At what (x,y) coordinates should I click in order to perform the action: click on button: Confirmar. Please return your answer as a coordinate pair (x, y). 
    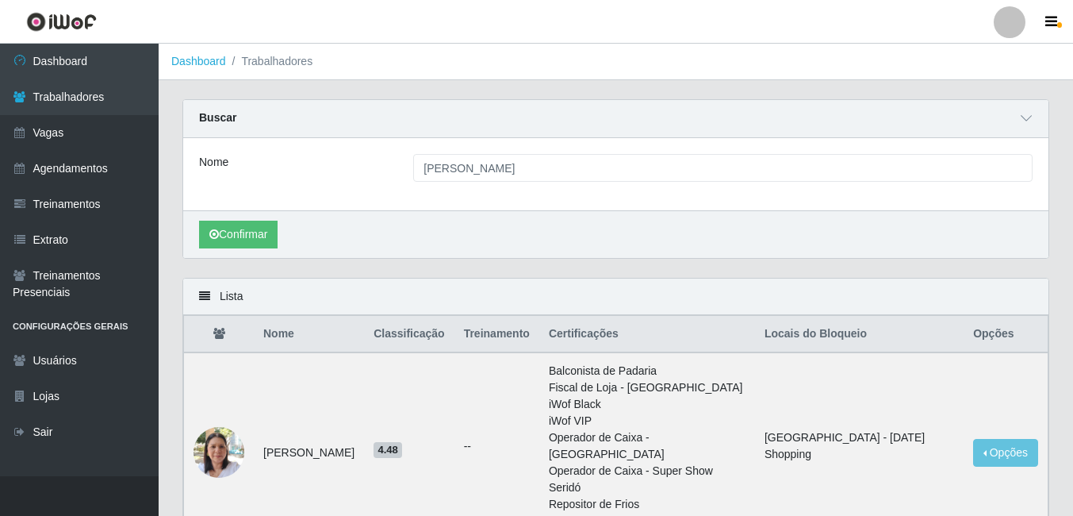
    Looking at the image, I should click on (238, 234).